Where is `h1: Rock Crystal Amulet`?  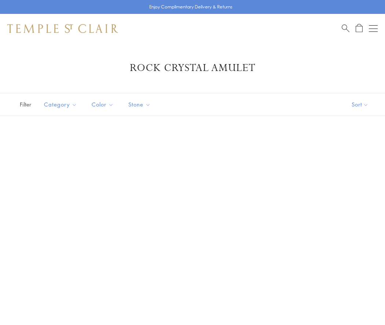
h1: Rock Crystal Amulet is located at coordinates (192, 68).